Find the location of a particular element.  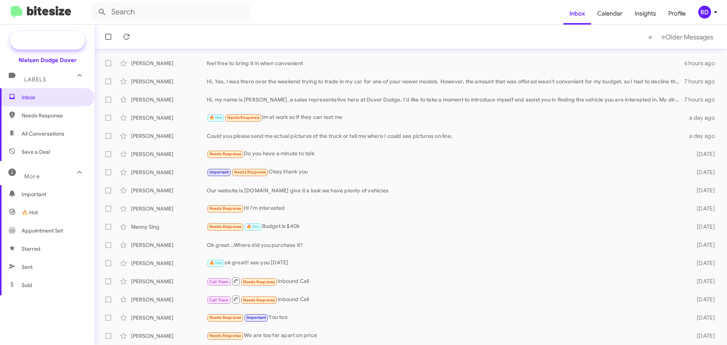

div: feel free to bring it in when convenient is located at coordinates (446, 63).